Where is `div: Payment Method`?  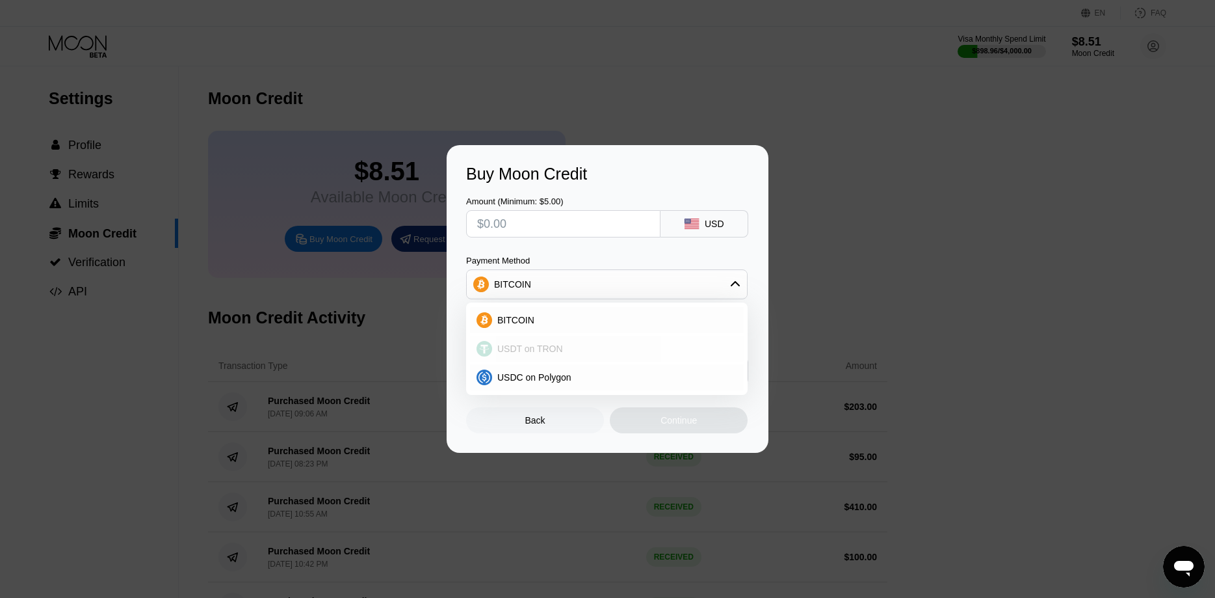
div: Payment Method is located at coordinates (607, 260).